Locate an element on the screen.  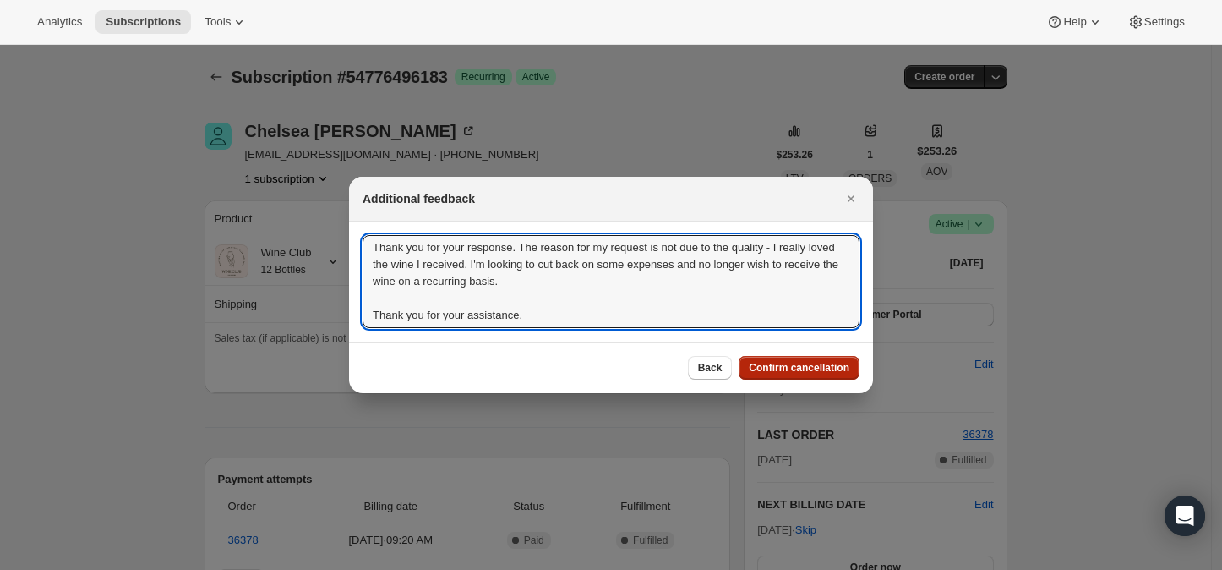
button: Tools is located at coordinates (226, 22).